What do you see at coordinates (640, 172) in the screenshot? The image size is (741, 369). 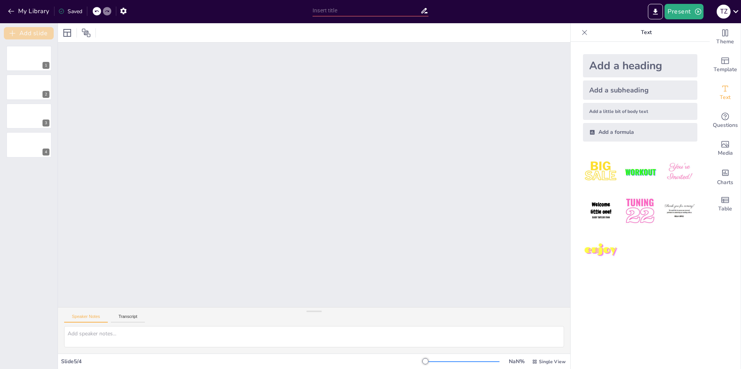 I see `img: 2.jpeg` at bounding box center [640, 172].